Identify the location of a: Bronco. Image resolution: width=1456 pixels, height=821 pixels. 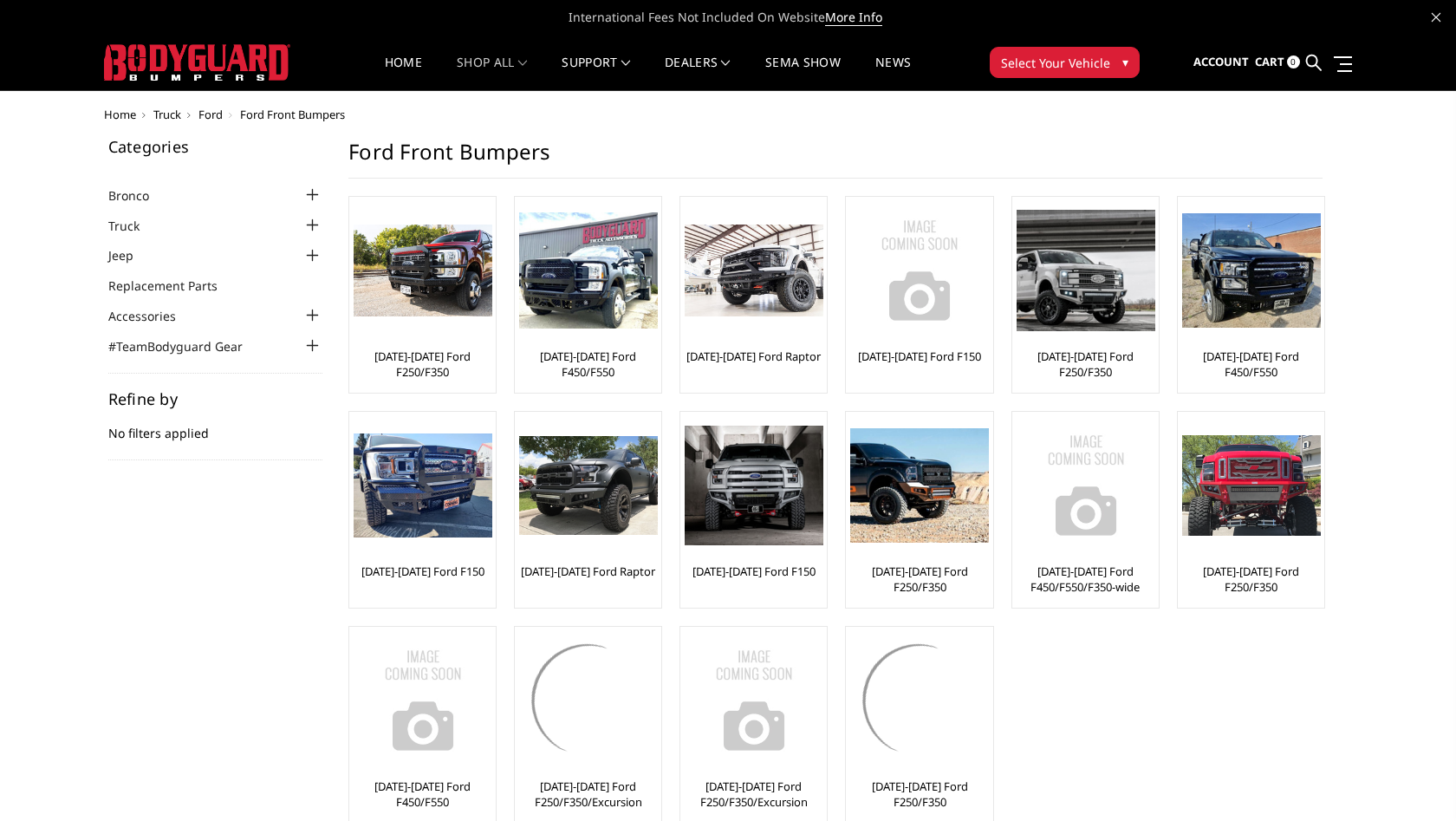
(140, 195).